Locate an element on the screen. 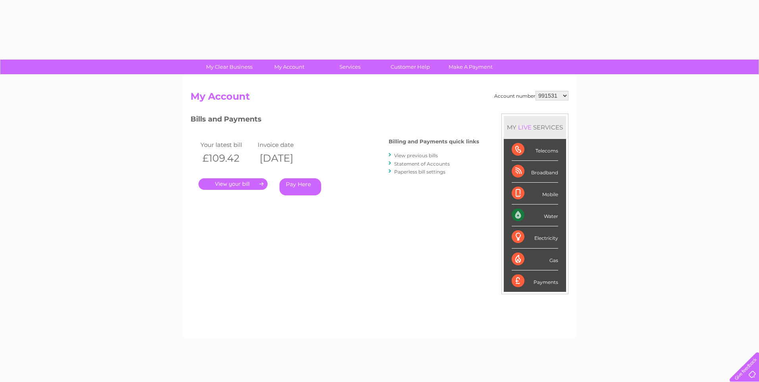 The height and width of the screenshot is (382, 759). a: Paperless bill settings is located at coordinates (420, 171).